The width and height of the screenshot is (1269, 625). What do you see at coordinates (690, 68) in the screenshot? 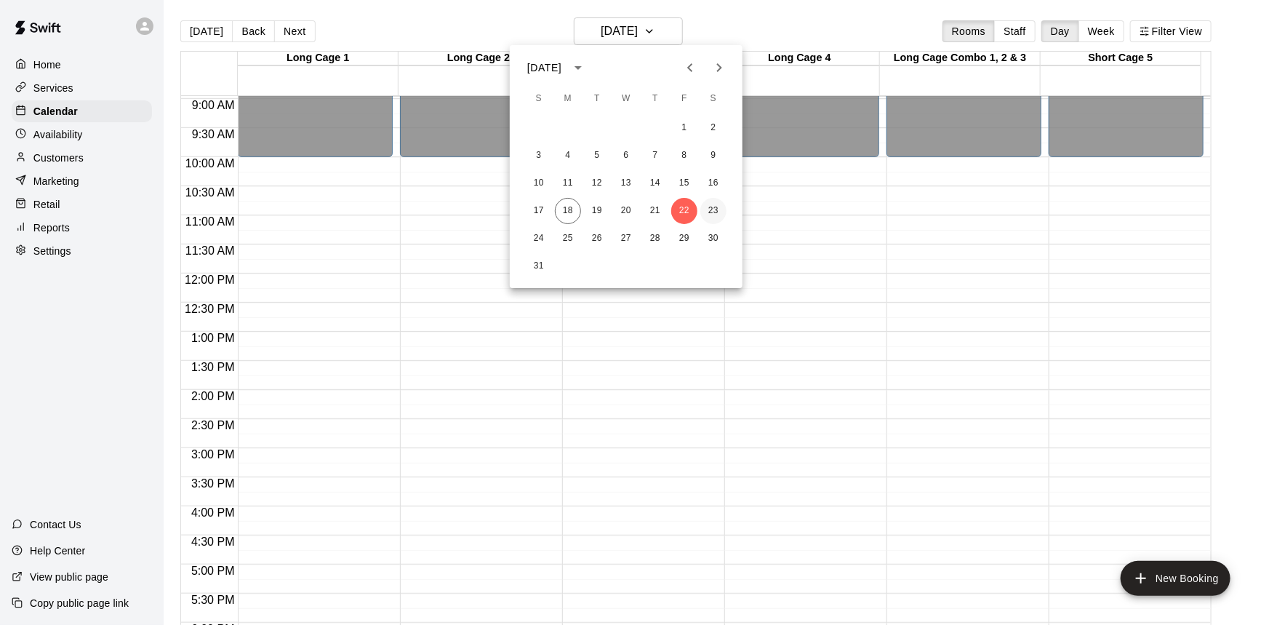
I see `button: Previous month` at bounding box center [690, 68].